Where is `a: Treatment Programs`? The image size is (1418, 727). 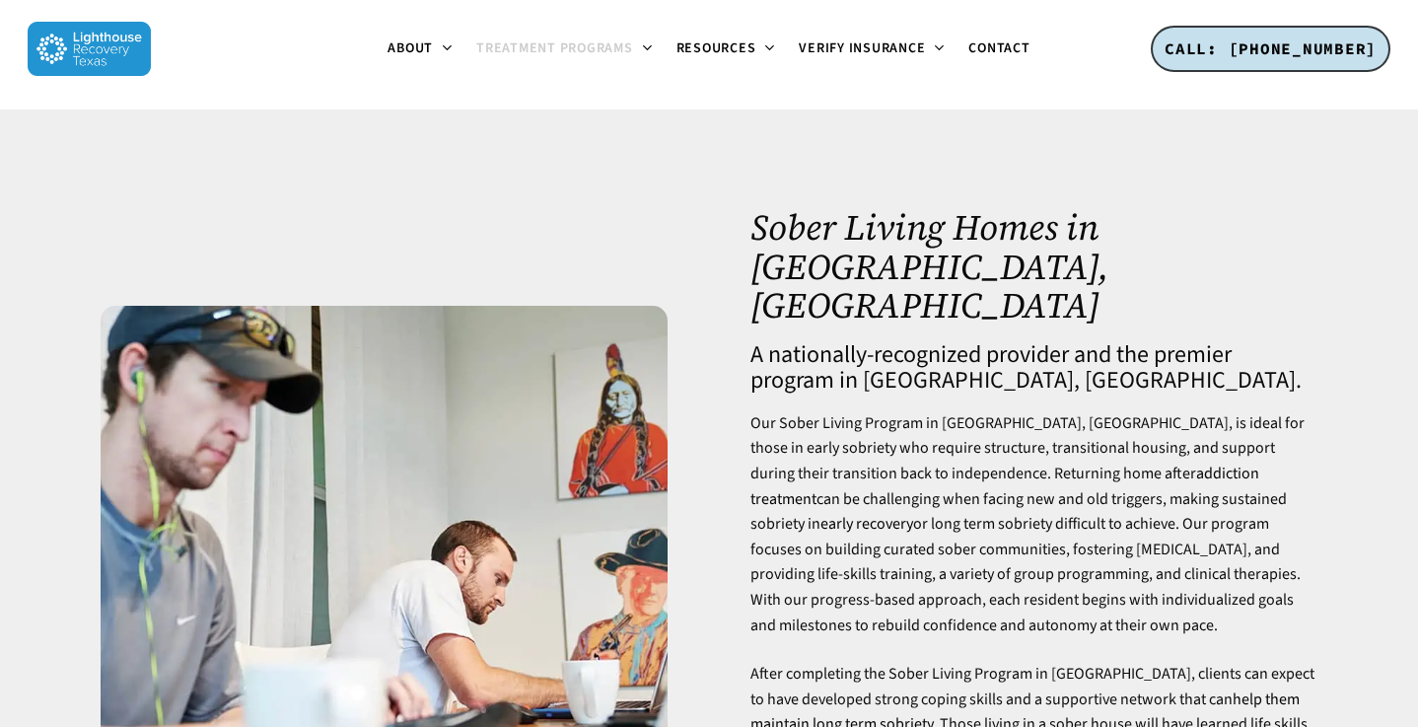
a: Treatment Programs is located at coordinates (564, 49).